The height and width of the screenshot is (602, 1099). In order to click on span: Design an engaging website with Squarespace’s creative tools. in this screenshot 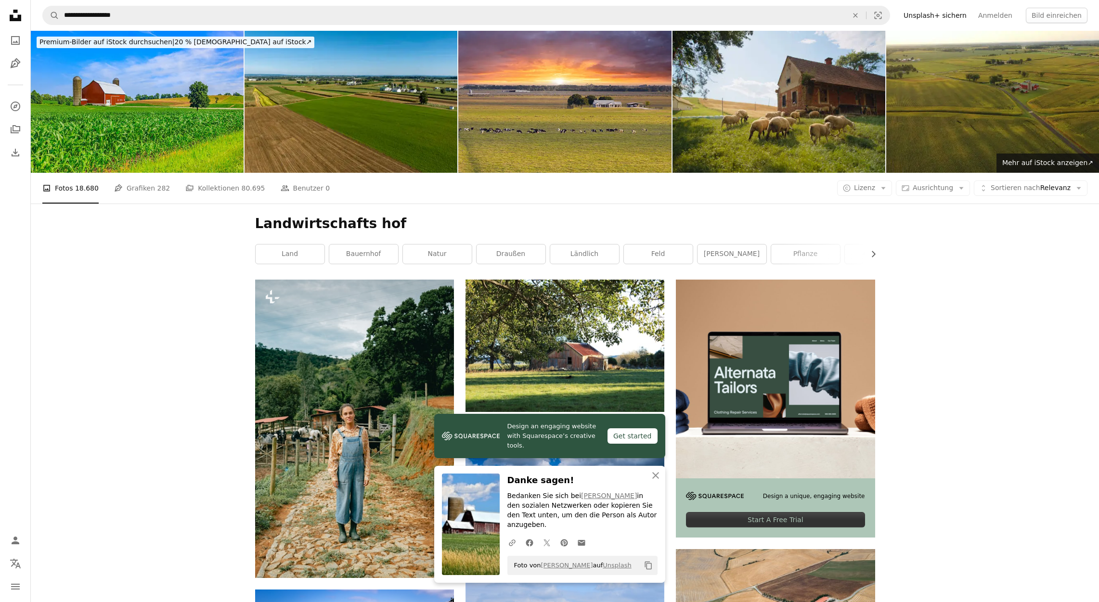, I will do `click(554, 436)`.